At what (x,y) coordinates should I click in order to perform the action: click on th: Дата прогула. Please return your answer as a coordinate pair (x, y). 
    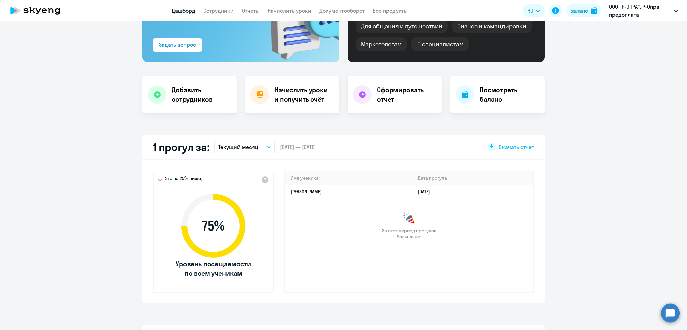
    Looking at the image, I should click on (473, 178).